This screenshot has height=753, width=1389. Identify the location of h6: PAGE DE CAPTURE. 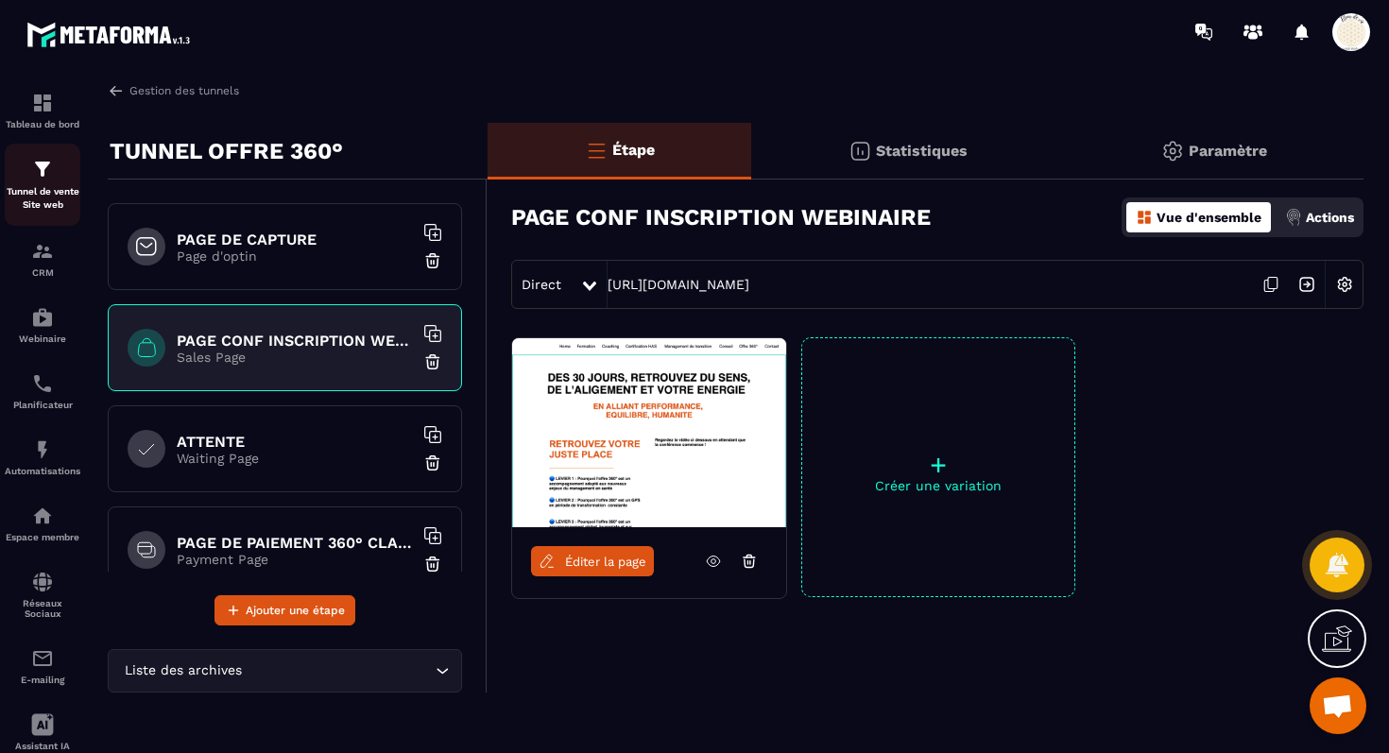
(295, 239).